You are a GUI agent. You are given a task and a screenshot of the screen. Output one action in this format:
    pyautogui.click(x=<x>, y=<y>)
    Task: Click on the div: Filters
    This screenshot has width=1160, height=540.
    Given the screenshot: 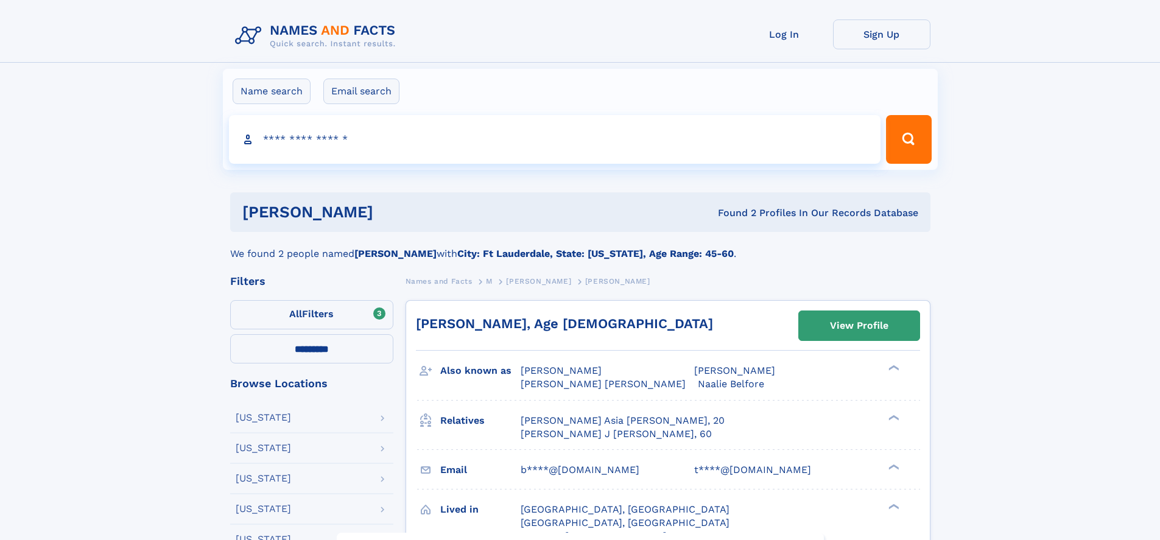 What is the action you would take?
    pyautogui.click(x=312, y=281)
    